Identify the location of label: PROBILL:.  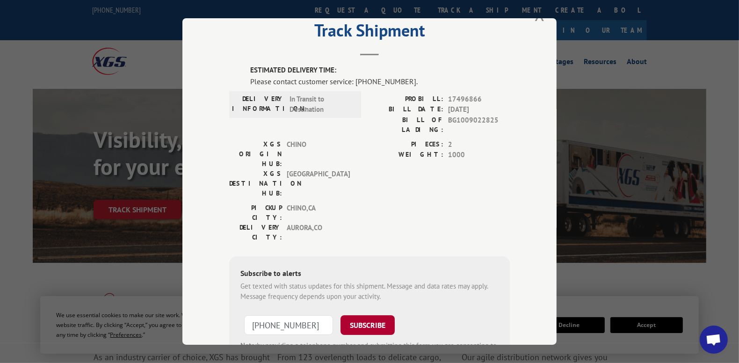
(407, 99).